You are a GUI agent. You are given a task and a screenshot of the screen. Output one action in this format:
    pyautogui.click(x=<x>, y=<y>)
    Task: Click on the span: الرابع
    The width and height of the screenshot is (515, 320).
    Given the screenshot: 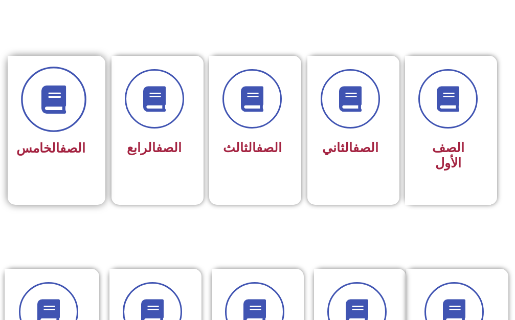 What is the action you would take?
    pyautogui.click(x=154, y=147)
    